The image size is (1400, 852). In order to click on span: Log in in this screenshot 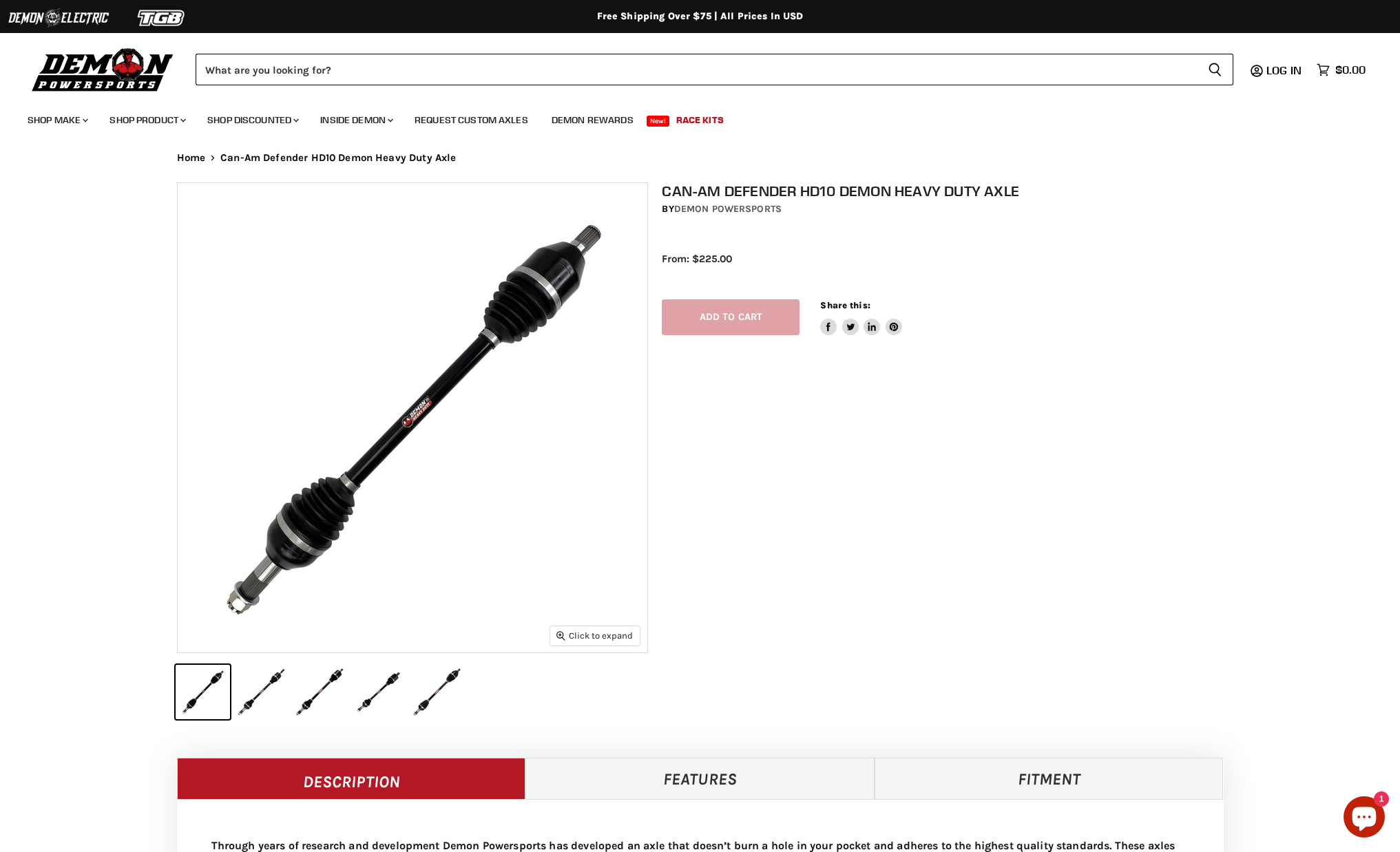, I will do `click(1283, 71)`.